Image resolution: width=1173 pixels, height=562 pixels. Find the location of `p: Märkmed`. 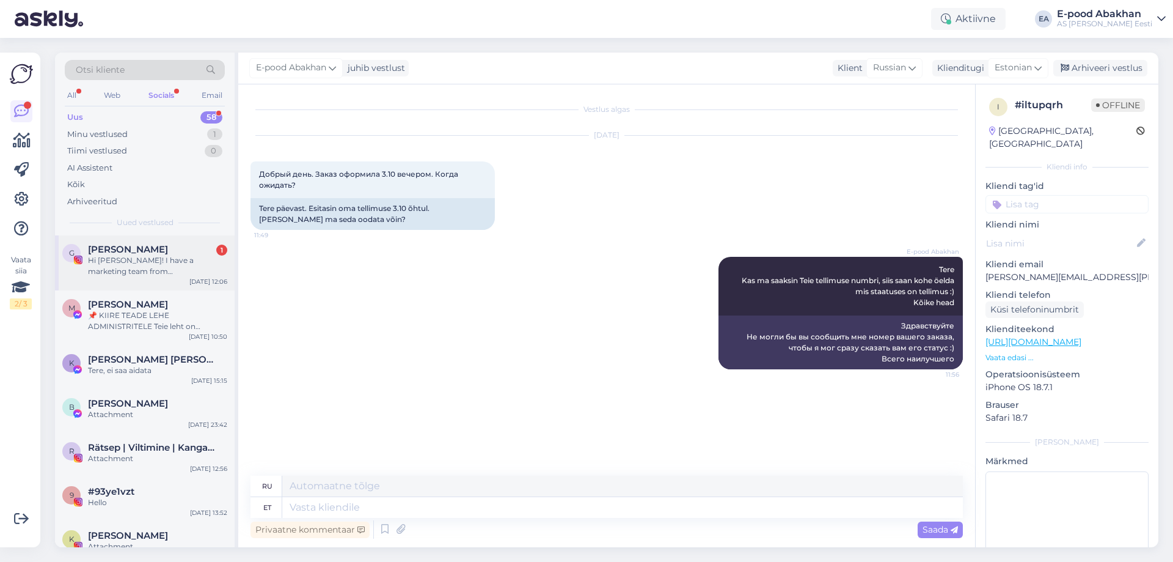

p: Märkmed is located at coordinates (1067, 461).